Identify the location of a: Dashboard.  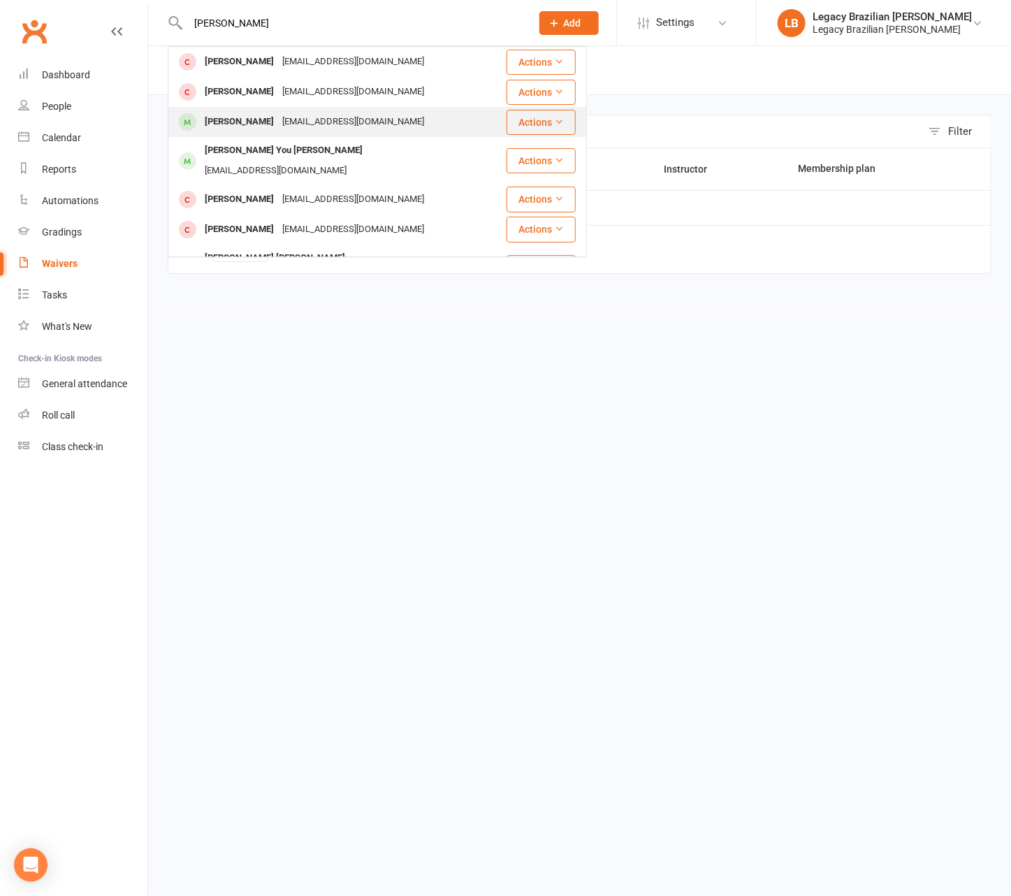
(82, 75).